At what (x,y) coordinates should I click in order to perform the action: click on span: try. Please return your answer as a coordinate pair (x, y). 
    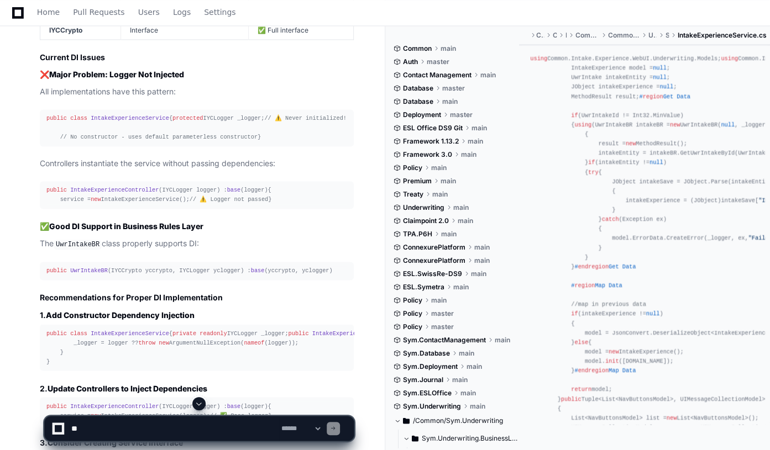
    Looking at the image, I should click on (593, 172).